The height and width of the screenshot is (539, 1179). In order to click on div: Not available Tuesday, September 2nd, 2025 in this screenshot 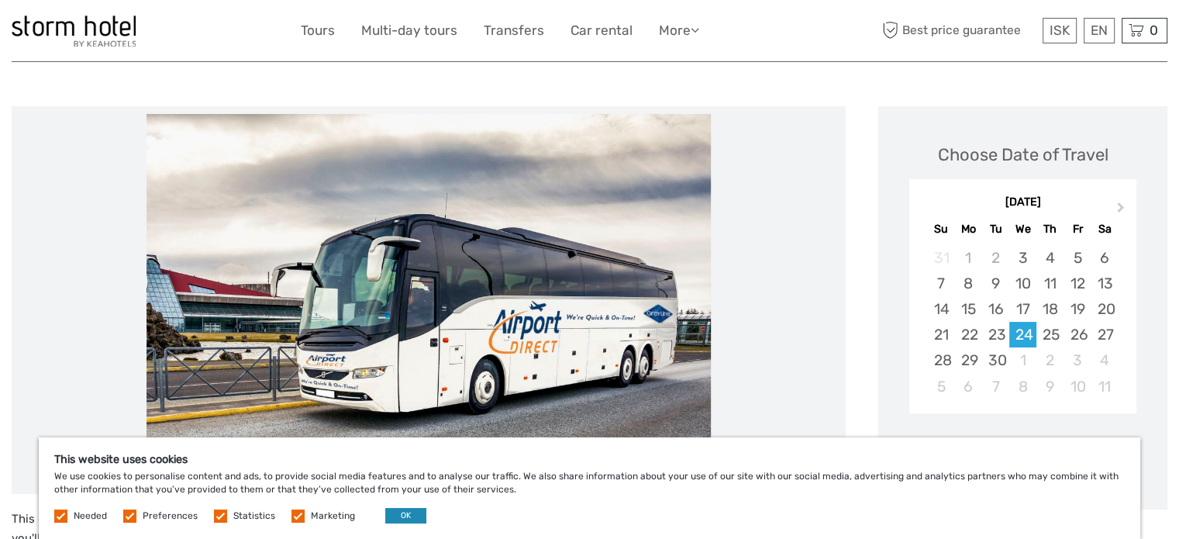, I will do `click(995, 257)`.